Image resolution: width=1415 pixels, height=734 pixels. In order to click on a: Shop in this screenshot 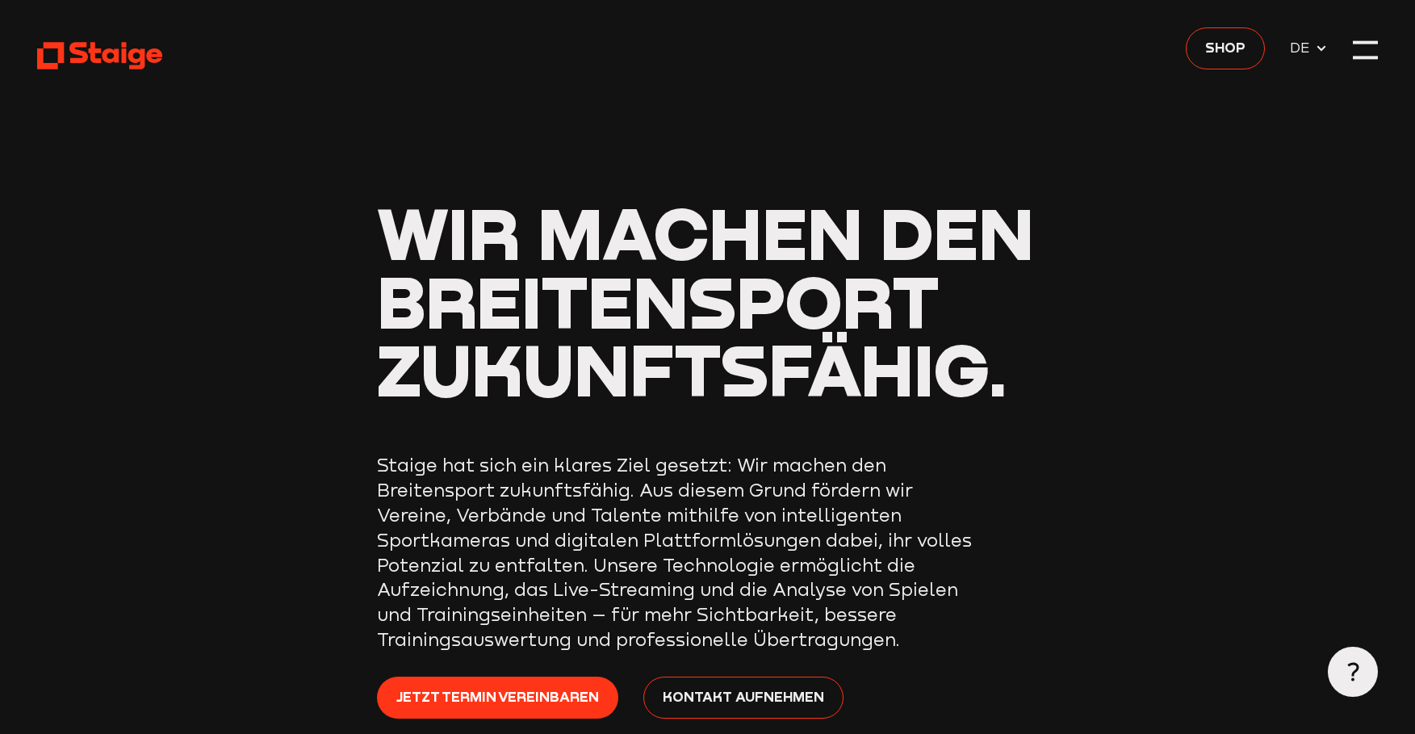, I will do `click(1226, 48)`.